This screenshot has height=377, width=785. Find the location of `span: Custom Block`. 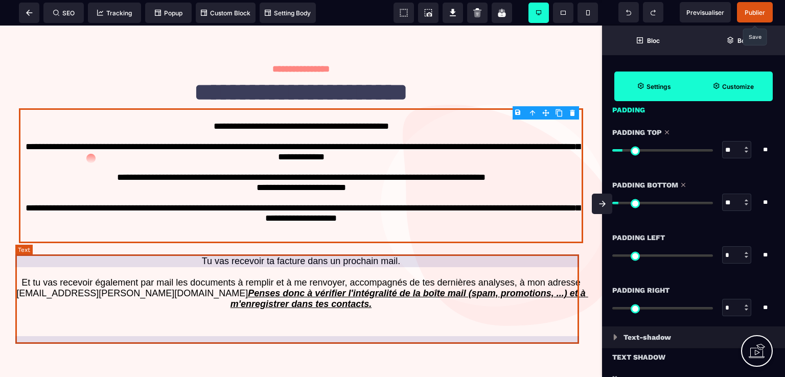

span: Custom Block is located at coordinates (225, 13).